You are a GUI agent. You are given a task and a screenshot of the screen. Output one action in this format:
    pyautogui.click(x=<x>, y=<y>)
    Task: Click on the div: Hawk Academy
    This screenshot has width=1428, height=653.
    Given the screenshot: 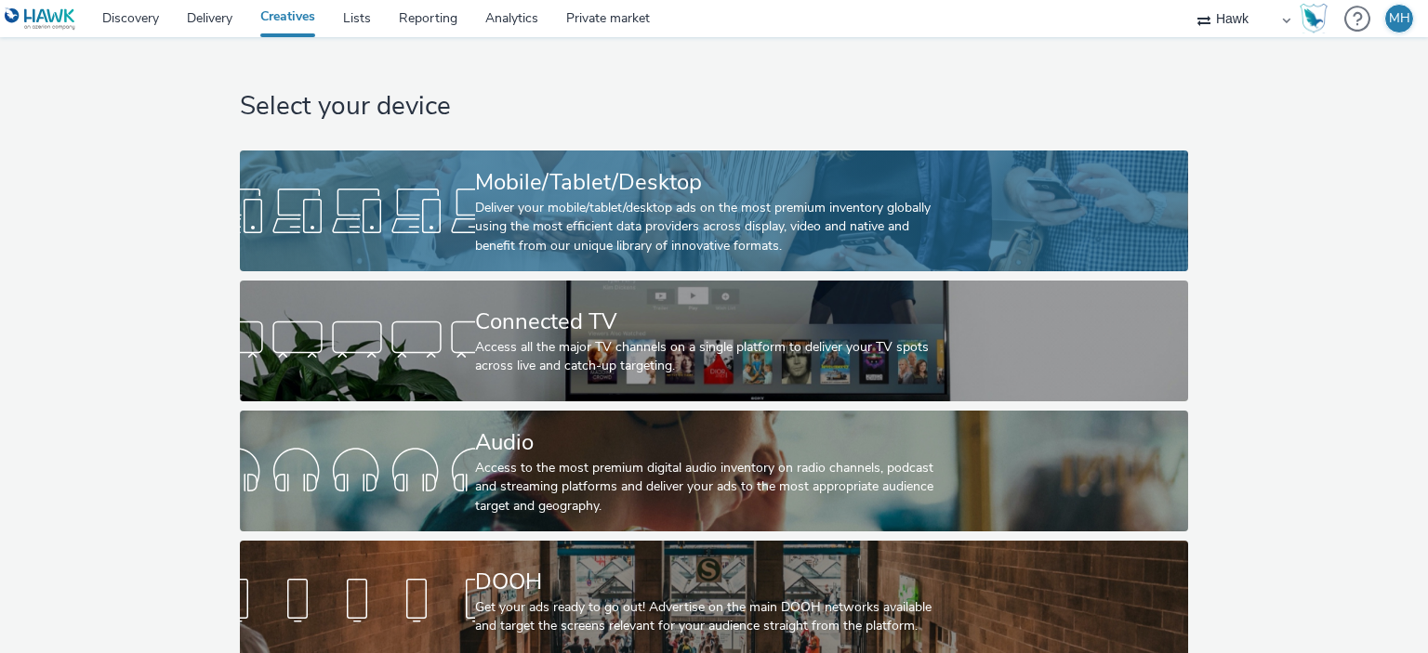 What is the action you would take?
    pyautogui.click(x=1313, y=19)
    